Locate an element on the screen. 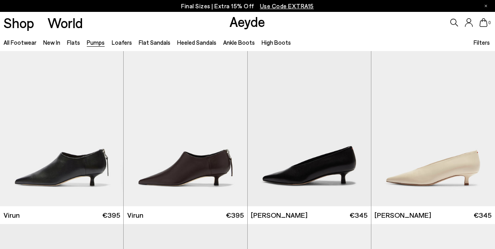 The height and width of the screenshot is (249, 495). a: Ankle Boots is located at coordinates (239, 42).